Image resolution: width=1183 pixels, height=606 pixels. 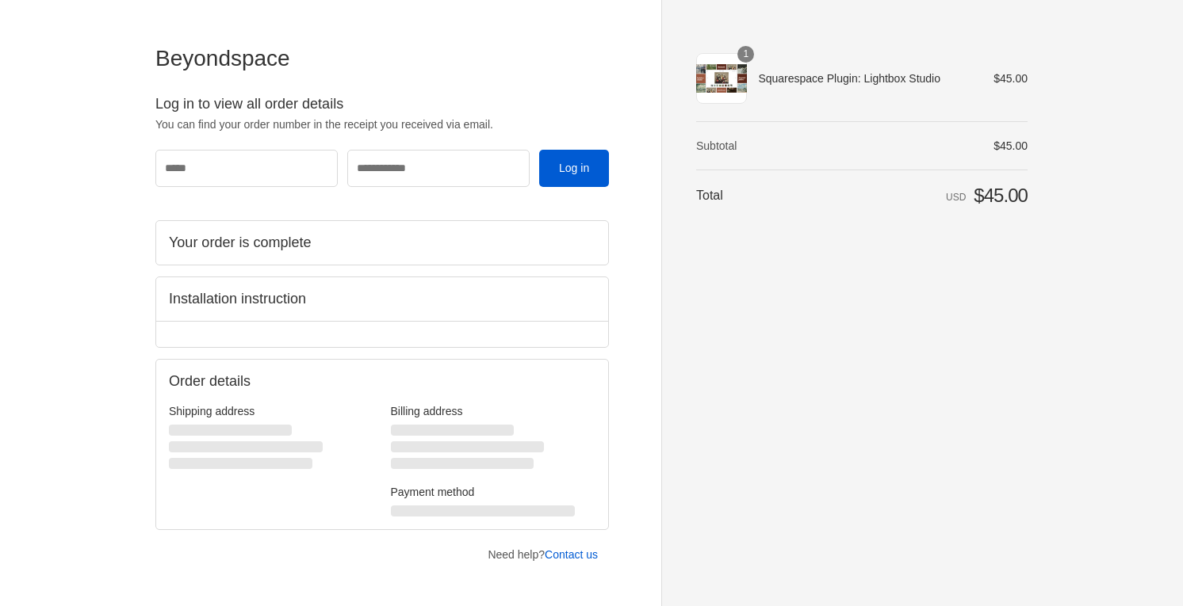 I want to click on h2: Log in to view all order details, so click(x=382, y=104).